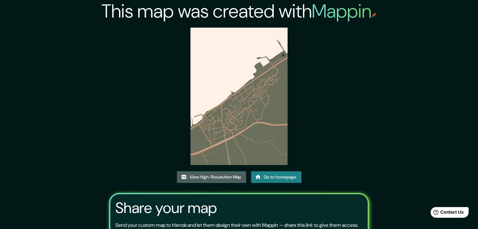 This screenshot has height=229, width=478. What do you see at coordinates (239, 96) in the screenshot?
I see `img: created-map` at bounding box center [239, 96].